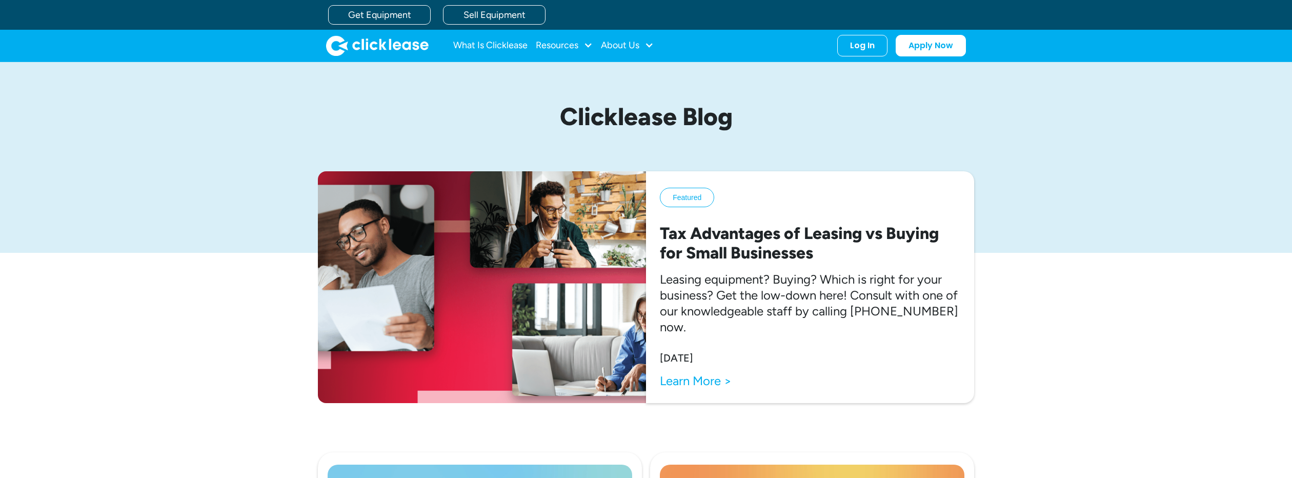 The image size is (1292, 478). What do you see at coordinates (646, 116) in the screenshot?
I see `h1: Clicklease Blog` at bounding box center [646, 116].